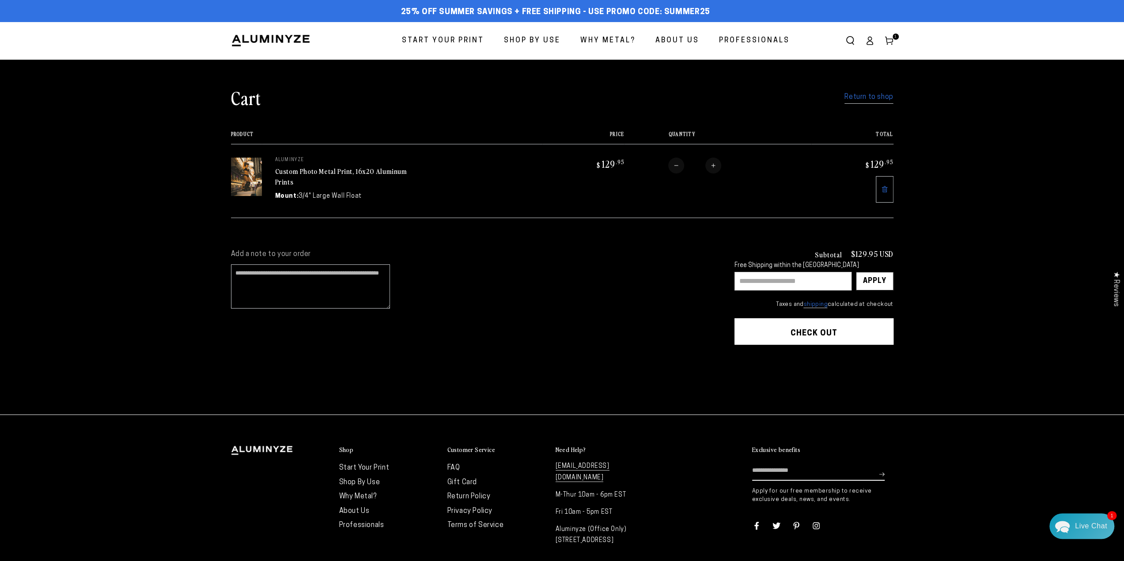 The height and width of the screenshot is (561, 1124). What do you see at coordinates (341, 160) in the screenshot?
I see `p: aluminyze` at bounding box center [341, 160].